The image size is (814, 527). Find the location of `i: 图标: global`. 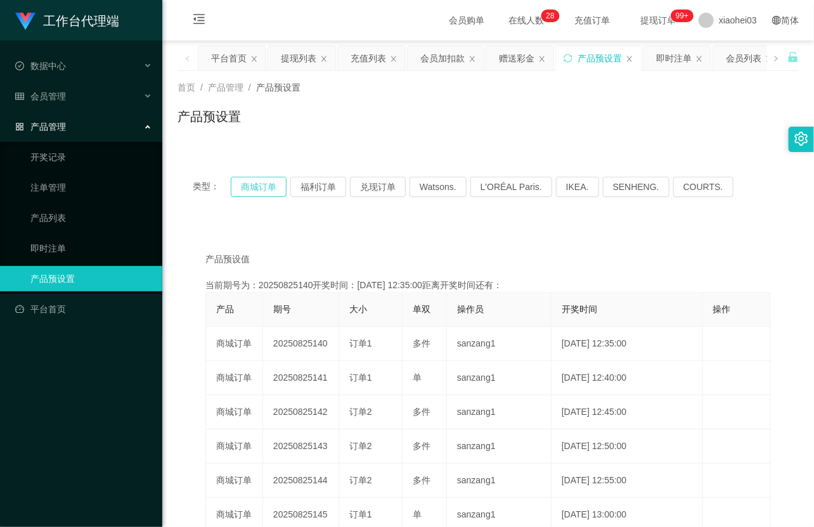

i: 图标: global is located at coordinates (776, 20).